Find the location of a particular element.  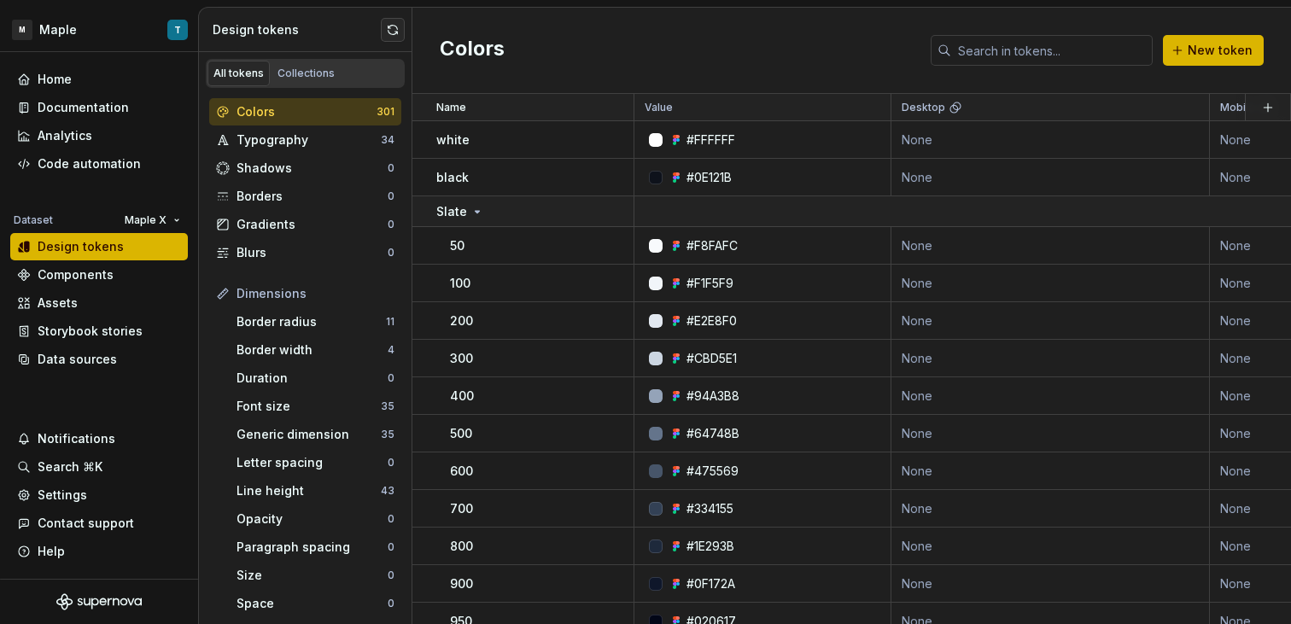

button: Notifications is located at coordinates (99, 439).